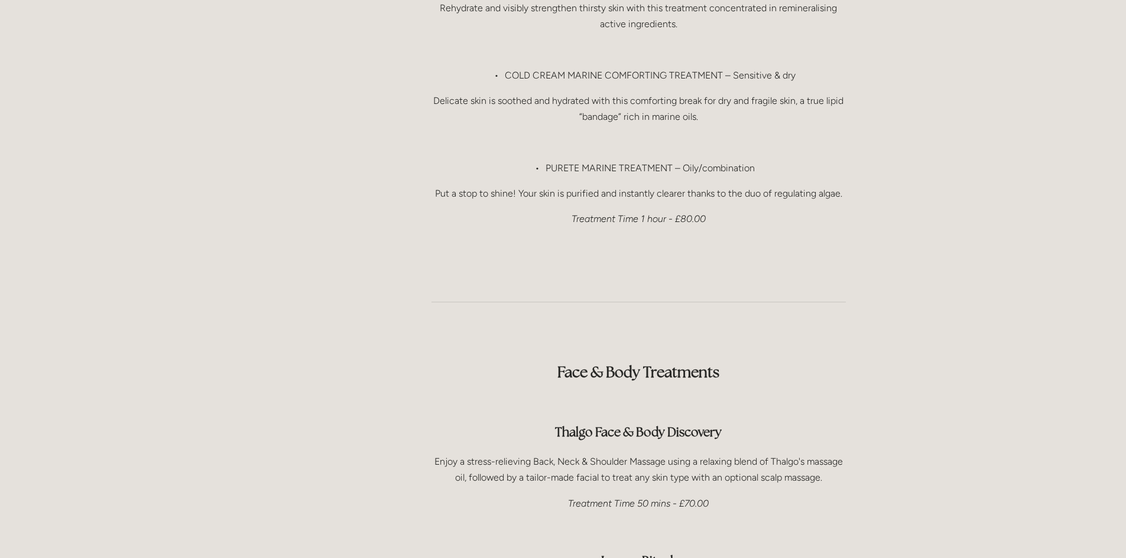  Describe the element at coordinates (650, 75) in the screenshot. I see `p: COLD CREAM MARINE COMFORTING TREATMENT – Sensitive & dry` at that location.